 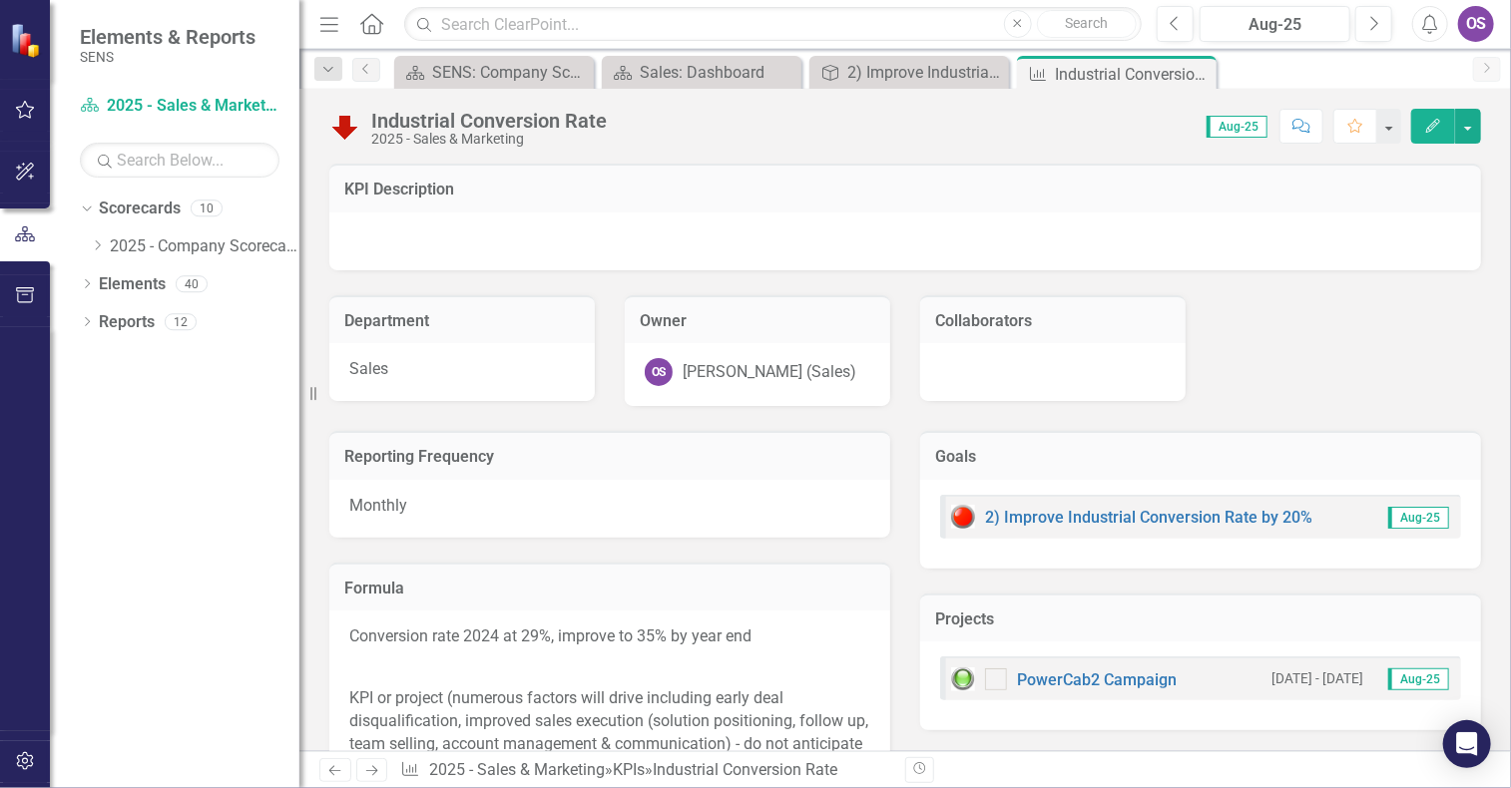 I want to click on button: Search, so click(x=1087, y=24).